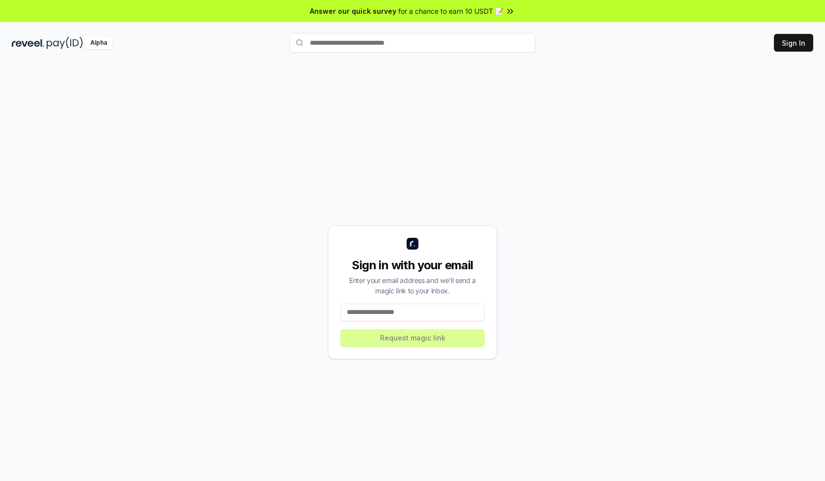 The width and height of the screenshot is (825, 481). Describe the element at coordinates (412, 265) in the screenshot. I see `div: Sign in with your email` at that location.